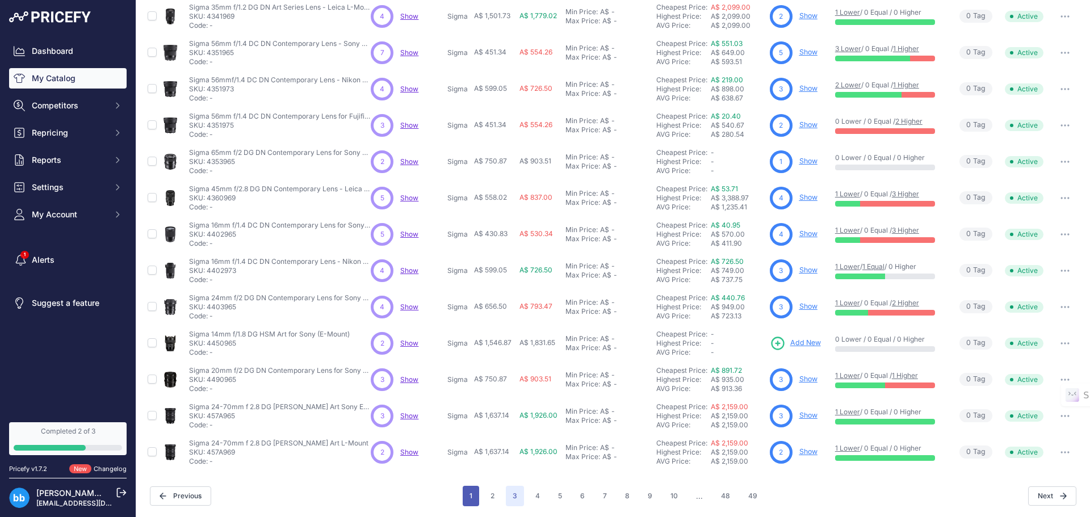 Image resolution: width=1090 pixels, height=517 pixels. Describe the element at coordinates (536, 124) in the screenshot. I see `span: A$ 554.26` at that location.